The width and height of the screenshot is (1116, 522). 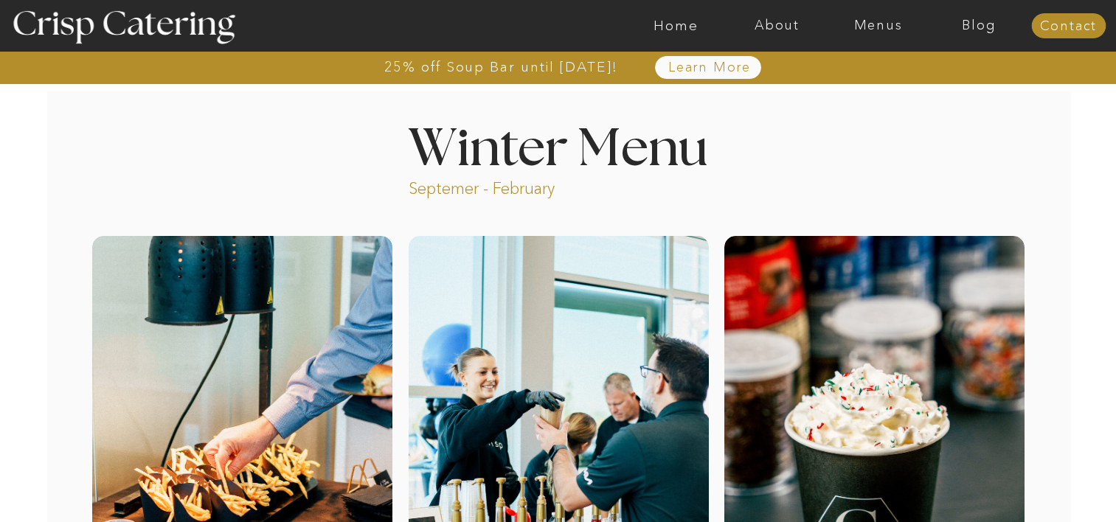 I want to click on h1: Winter Menu, so click(x=559, y=145).